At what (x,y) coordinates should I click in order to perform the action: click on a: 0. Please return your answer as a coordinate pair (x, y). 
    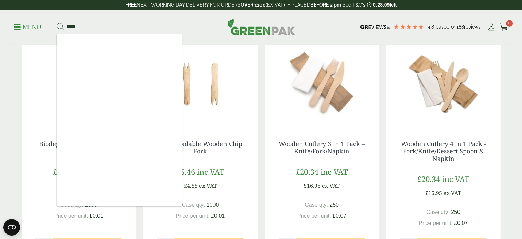
    Looking at the image, I should click on (504, 27).